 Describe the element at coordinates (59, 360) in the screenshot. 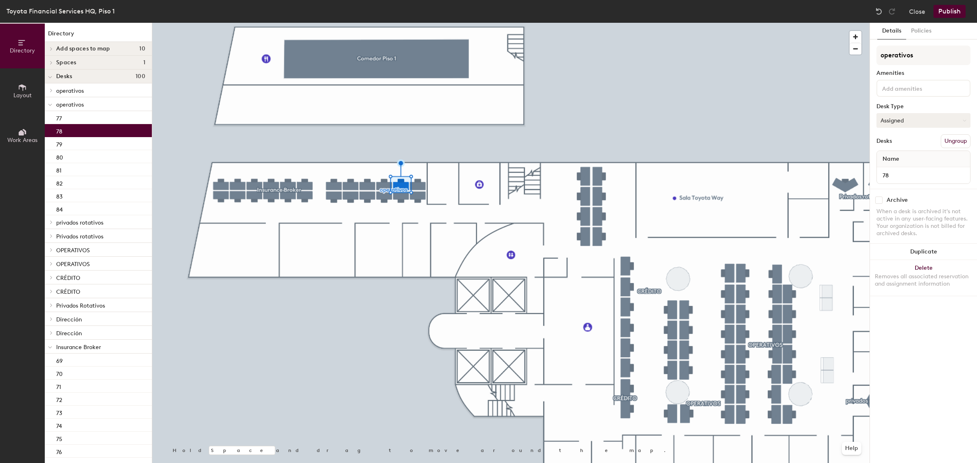

I see `p: 69` at that location.